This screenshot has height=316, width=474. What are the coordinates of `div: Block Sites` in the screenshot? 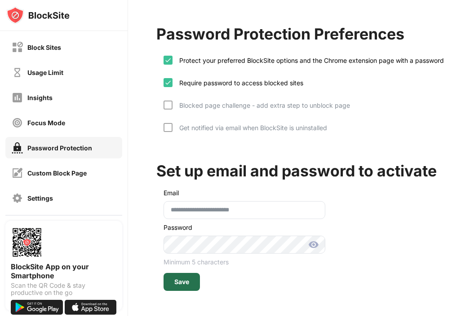 It's located at (44, 47).